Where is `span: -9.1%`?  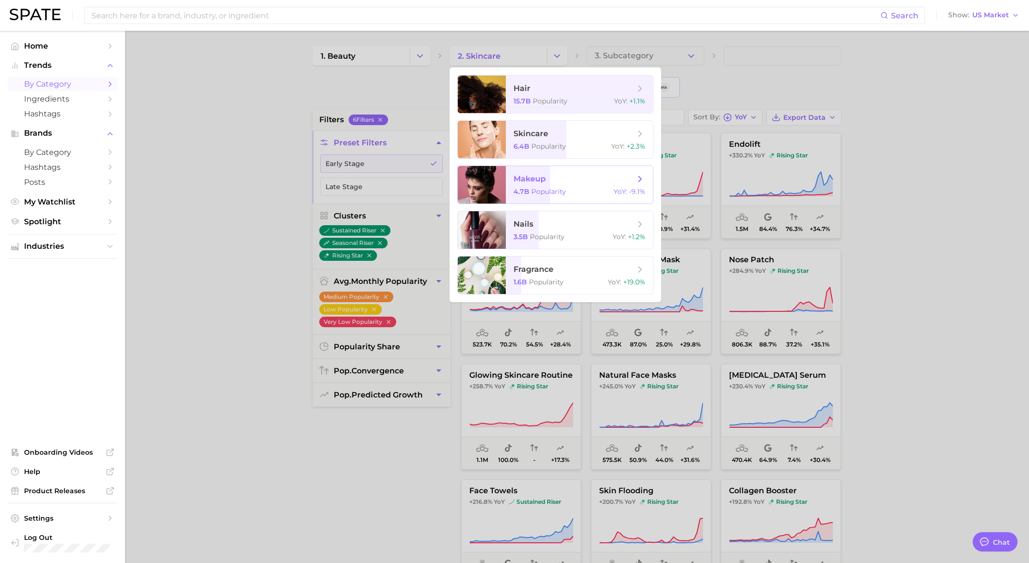
span: -9.1% is located at coordinates (637, 191).